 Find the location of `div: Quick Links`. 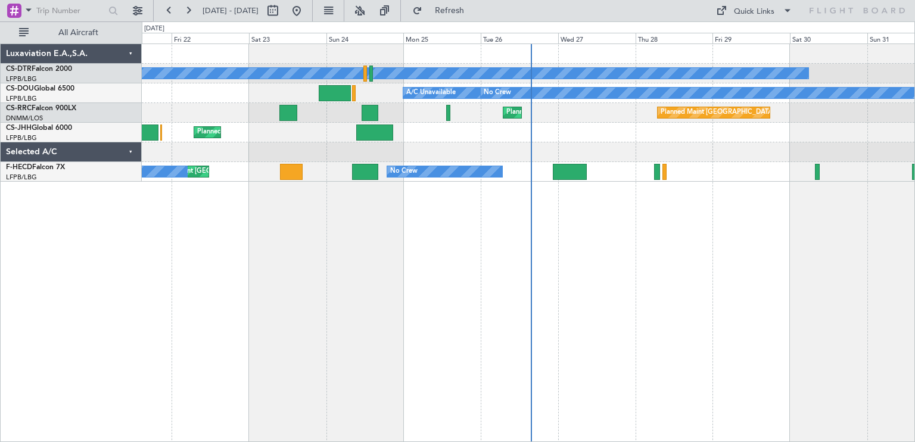

div: Quick Links is located at coordinates (754, 12).